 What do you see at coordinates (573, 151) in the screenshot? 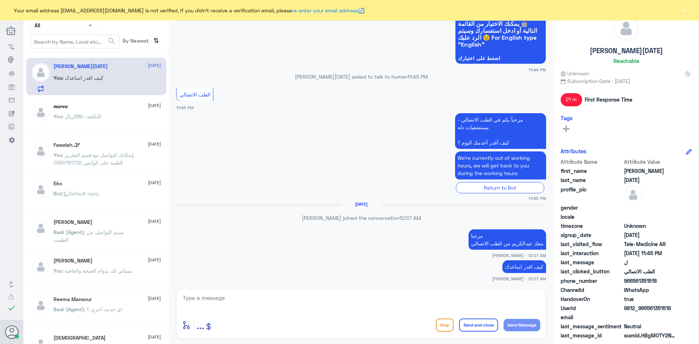
I see `h6: Attributes` at bounding box center [573, 151].